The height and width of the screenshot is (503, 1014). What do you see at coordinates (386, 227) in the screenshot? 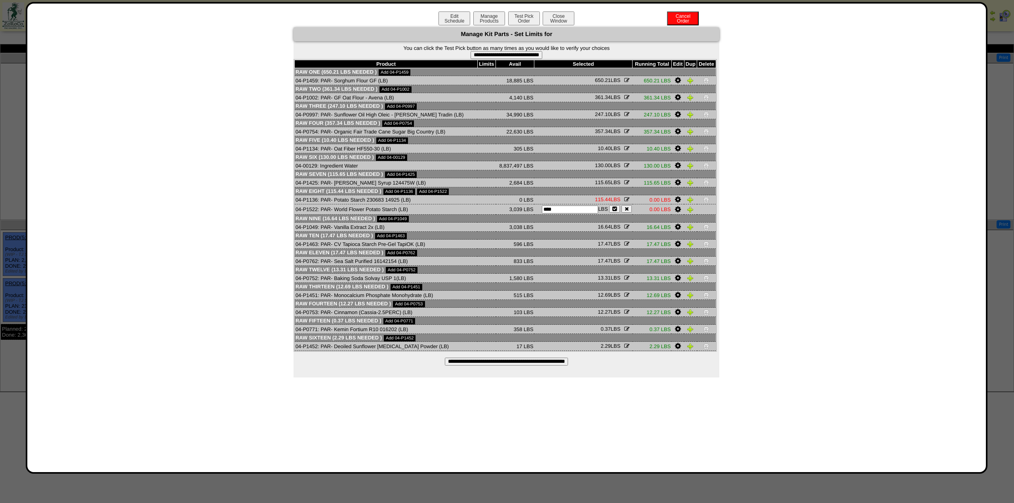
I see `td: 04-P1049: PAR- Vanilla Extract 2x (LB)` at bounding box center [386, 227].